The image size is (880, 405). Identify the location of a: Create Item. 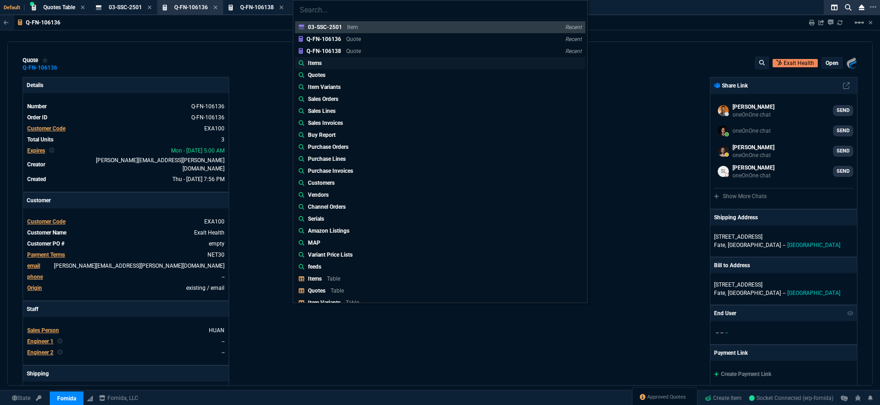
(723, 398).